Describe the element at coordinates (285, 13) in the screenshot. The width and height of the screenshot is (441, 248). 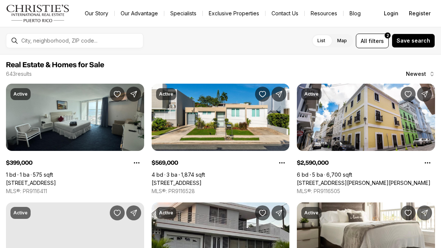
I see `button: Contact Us` at that location.